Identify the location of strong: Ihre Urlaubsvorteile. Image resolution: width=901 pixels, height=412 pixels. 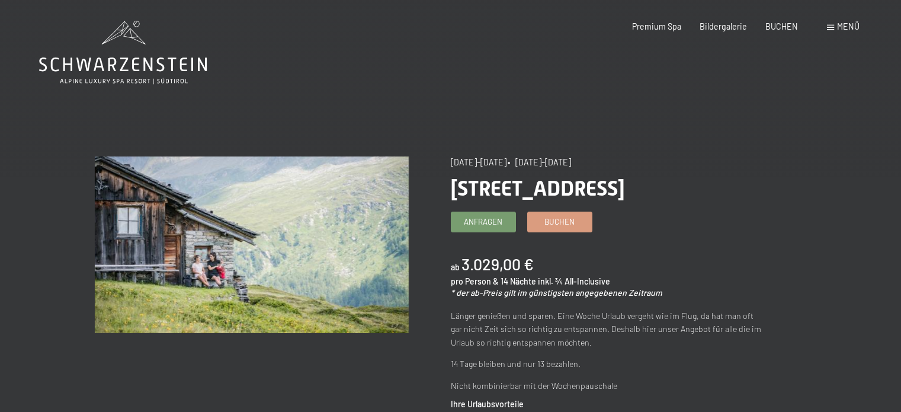
(487, 403).